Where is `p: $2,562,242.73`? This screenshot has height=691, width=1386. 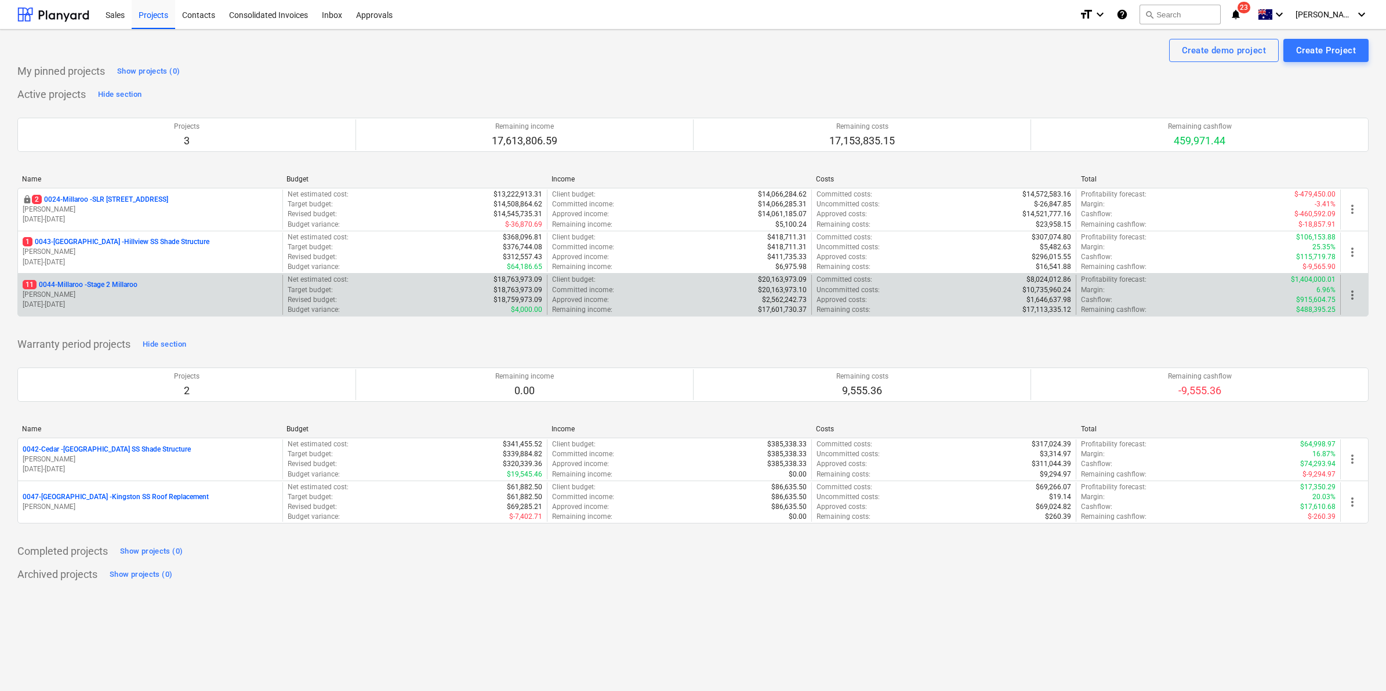
p: $2,562,242.73 is located at coordinates (784, 300).